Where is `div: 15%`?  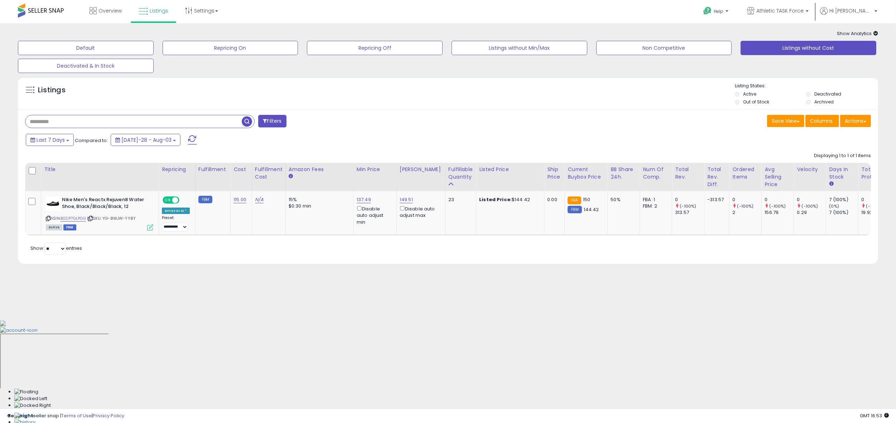 div: 15% is located at coordinates (318, 200).